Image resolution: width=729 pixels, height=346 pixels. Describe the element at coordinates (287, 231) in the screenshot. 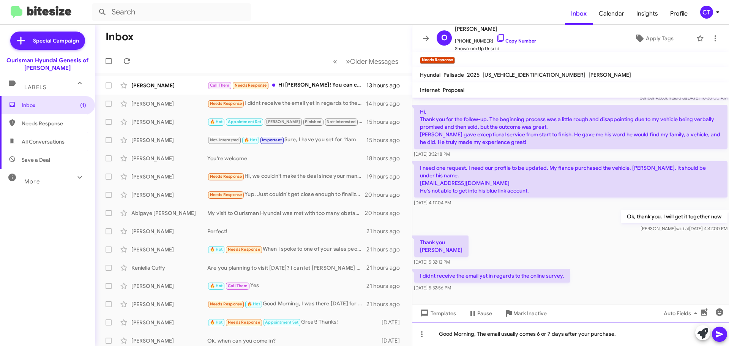

I see `div: Perfect!` at that location.